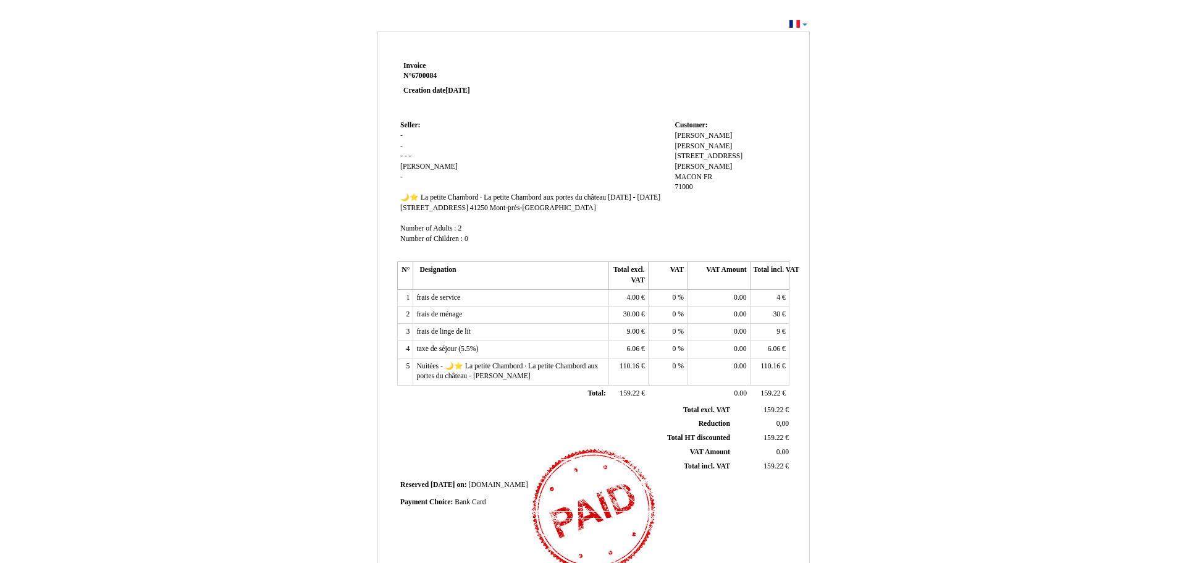  I want to click on span: 🌙⭐ La petite Chambord · La petite Chambord aux portes du château, so click(503, 197).